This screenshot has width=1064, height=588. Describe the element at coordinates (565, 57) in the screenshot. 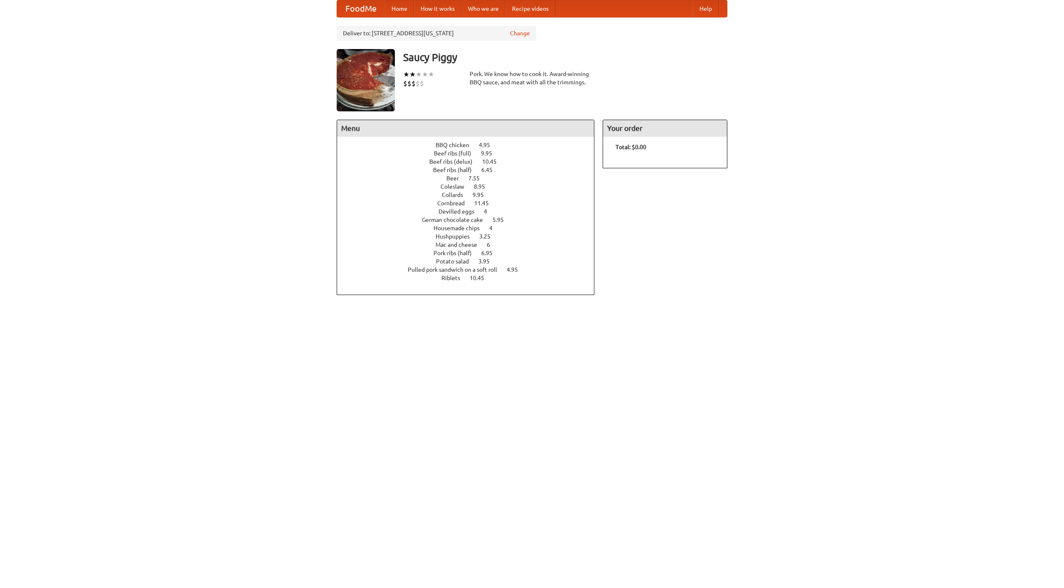

I see `h3: Saucy Piggy` at that location.